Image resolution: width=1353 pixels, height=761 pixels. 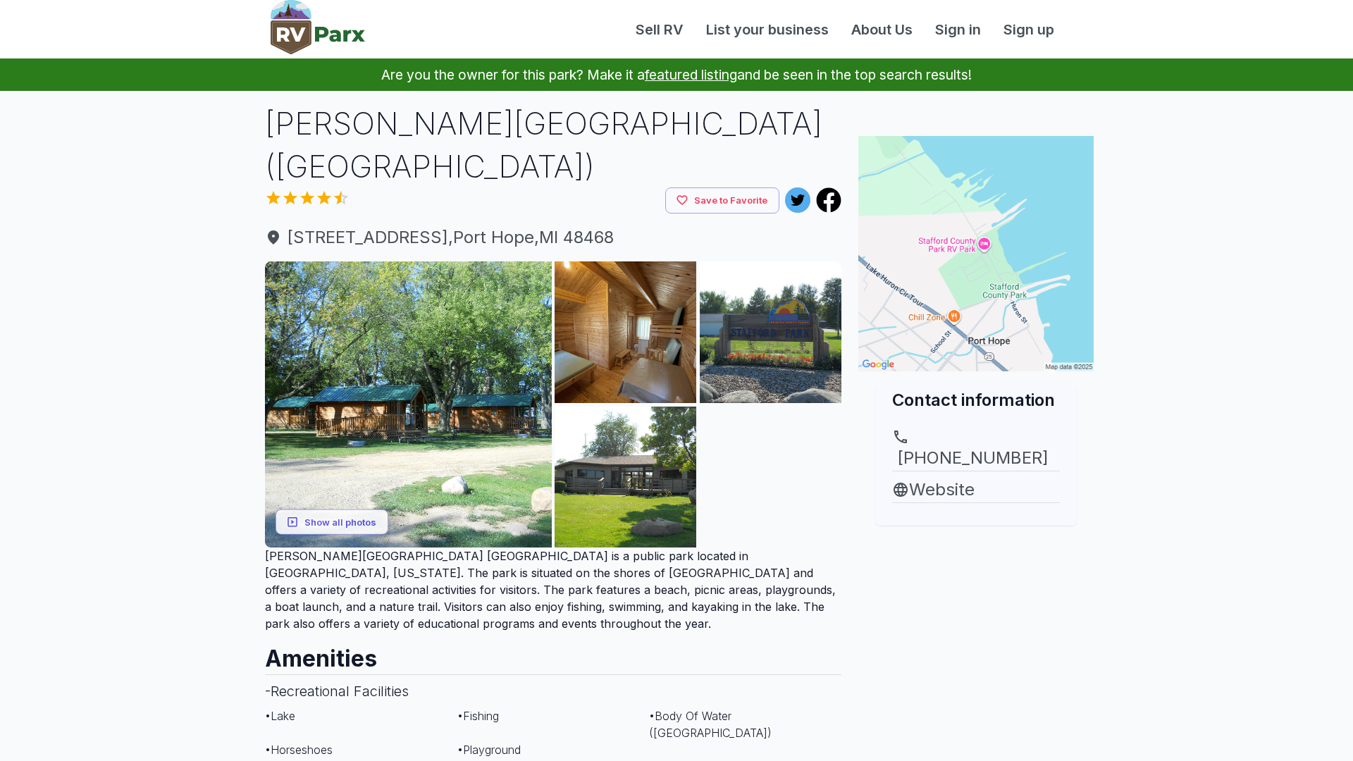 What do you see at coordinates (976, 399) in the screenshot?
I see `h2: Contact information` at bounding box center [976, 399].